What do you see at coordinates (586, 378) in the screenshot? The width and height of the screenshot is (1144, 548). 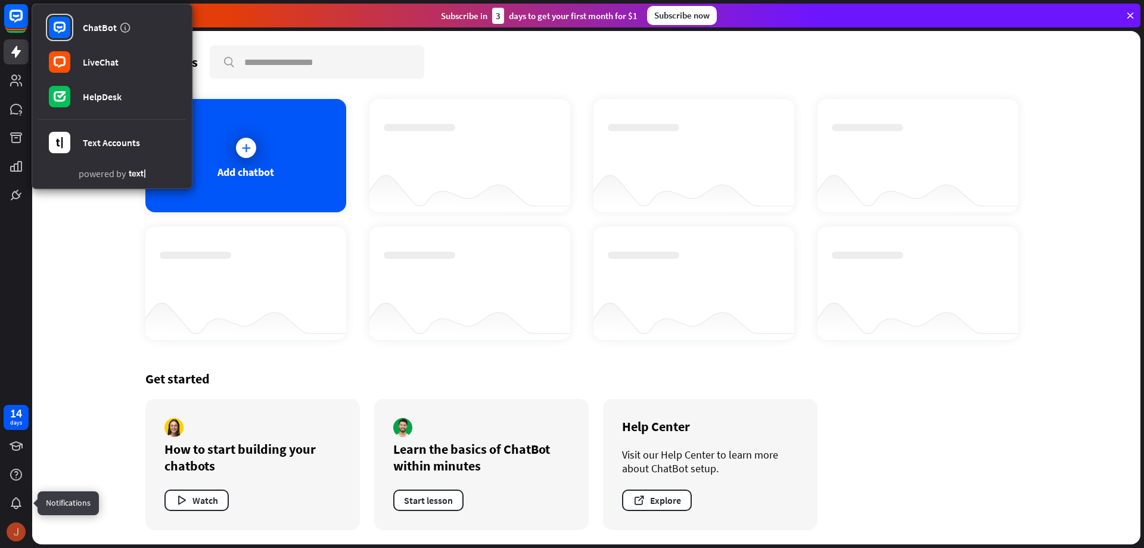 I see `div: Get started` at bounding box center [586, 378].